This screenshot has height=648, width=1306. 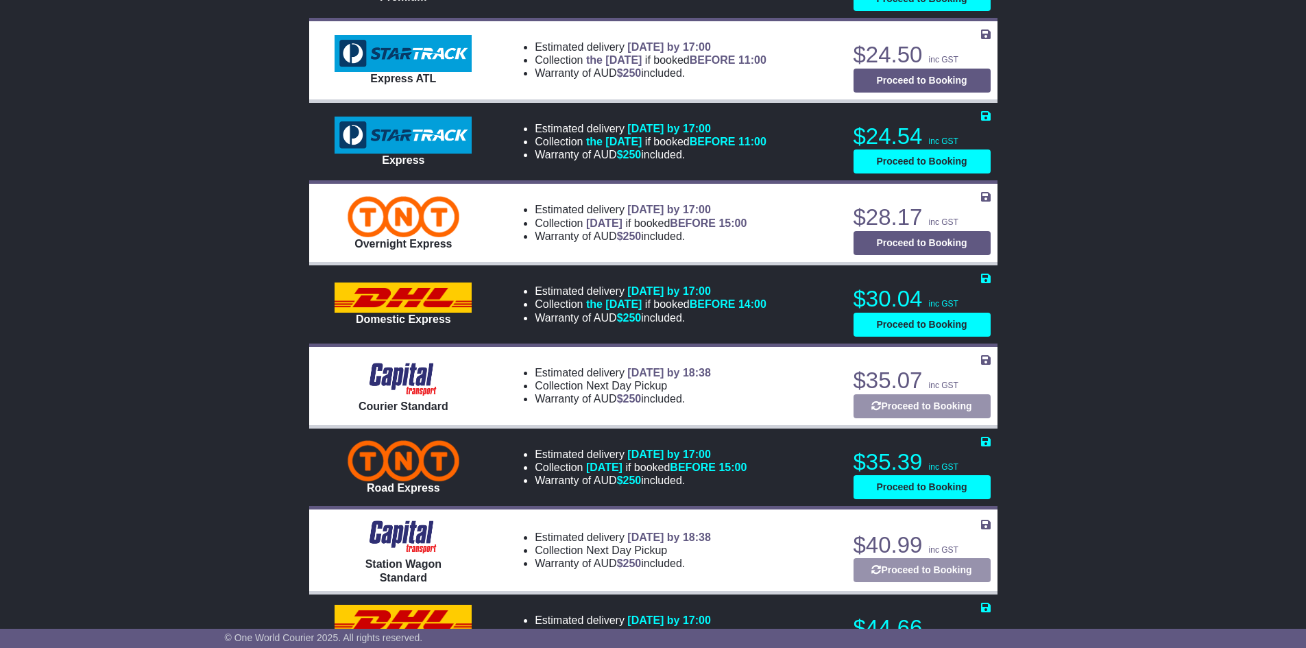 What do you see at coordinates (922, 299) in the screenshot?
I see `p: $30.04` at bounding box center [922, 299].